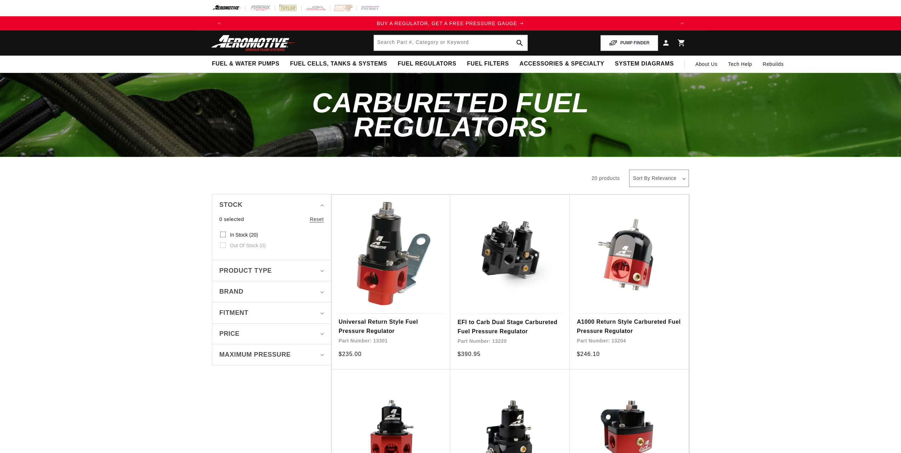 The width and height of the screenshot is (901, 453). Describe the element at coordinates (520, 43) in the screenshot. I see `button: search button` at that location.